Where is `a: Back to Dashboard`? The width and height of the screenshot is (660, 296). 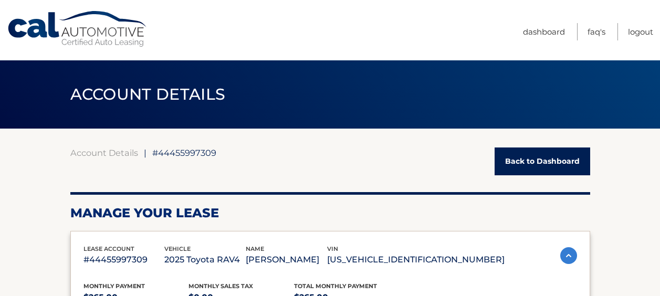 a: Back to Dashboard is located at coordinates (542, 161).